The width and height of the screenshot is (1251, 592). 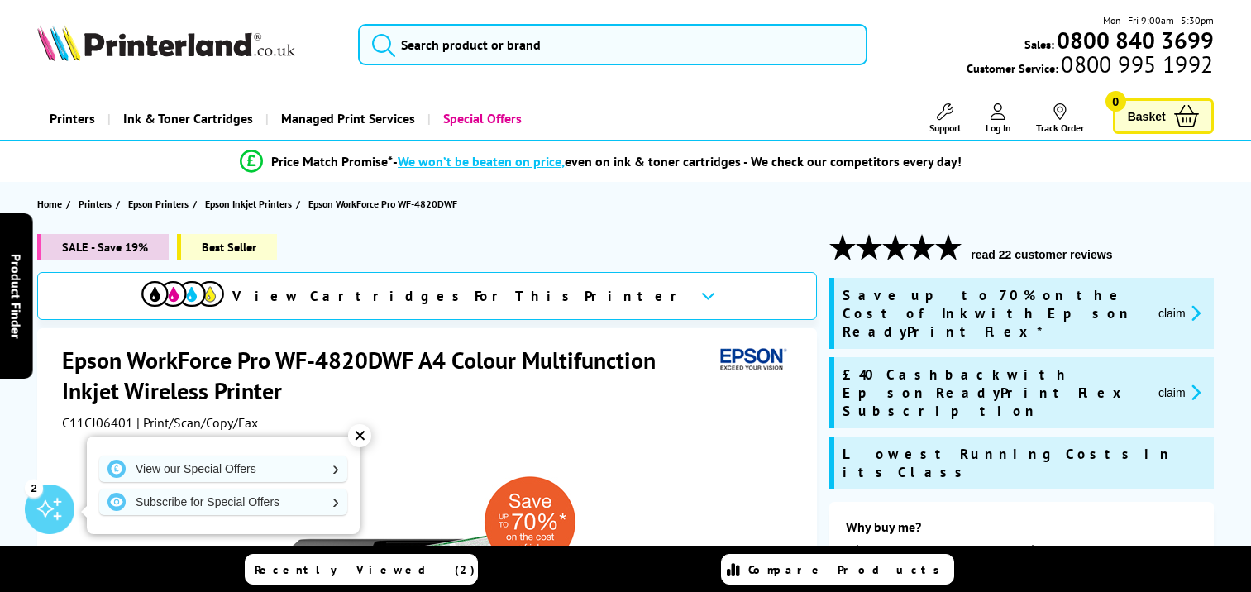 I want to click on span: | Print/Scan/Copy/Fax, so click(x=197, y=422).